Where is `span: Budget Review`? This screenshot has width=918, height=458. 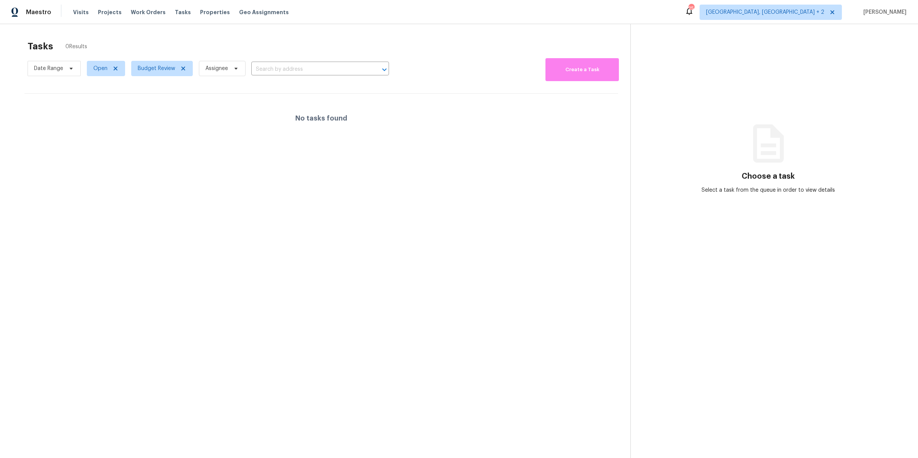 span: Budget Review is located at coordinates (156, 68).